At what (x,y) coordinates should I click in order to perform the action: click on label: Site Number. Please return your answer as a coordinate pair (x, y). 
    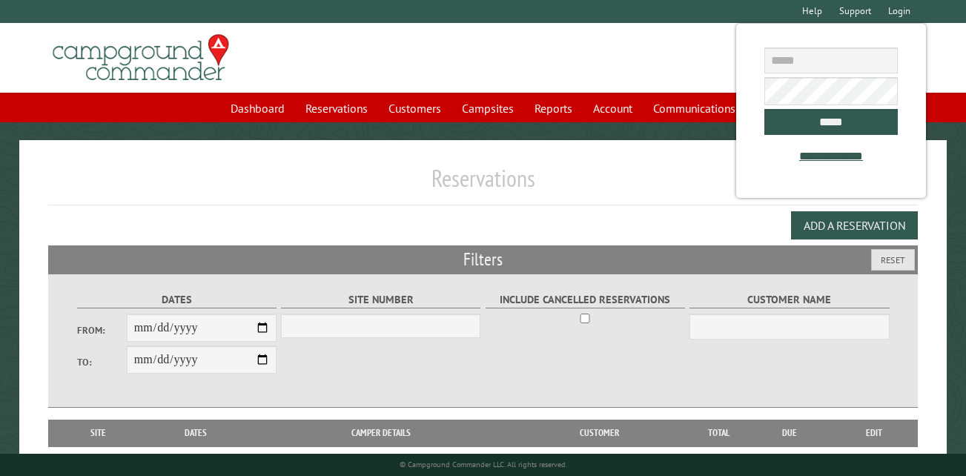
    Looking at the image, I should click on (380, 300).